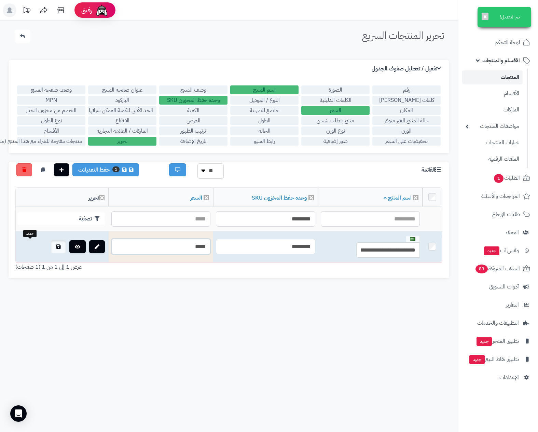  Describe the element at coordinates (194, 141) in the screenshot. I see `label: تاريخ الإضافة` at that location.